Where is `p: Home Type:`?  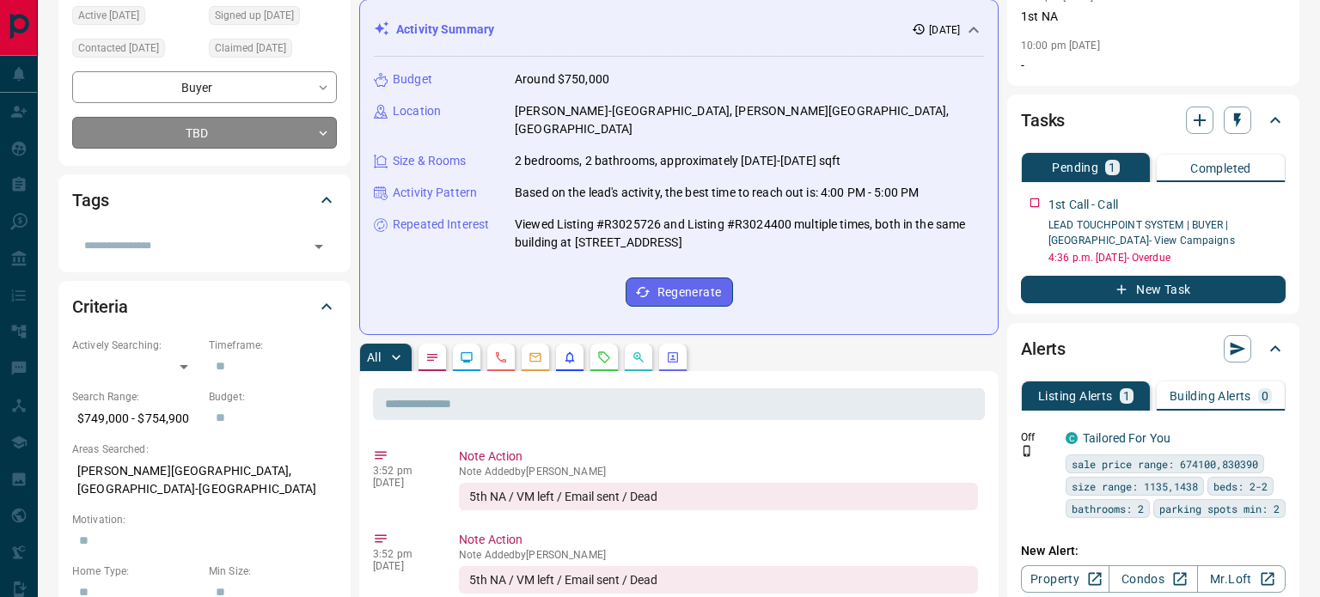 p: Home Type: is located at coordinates (136, 572).